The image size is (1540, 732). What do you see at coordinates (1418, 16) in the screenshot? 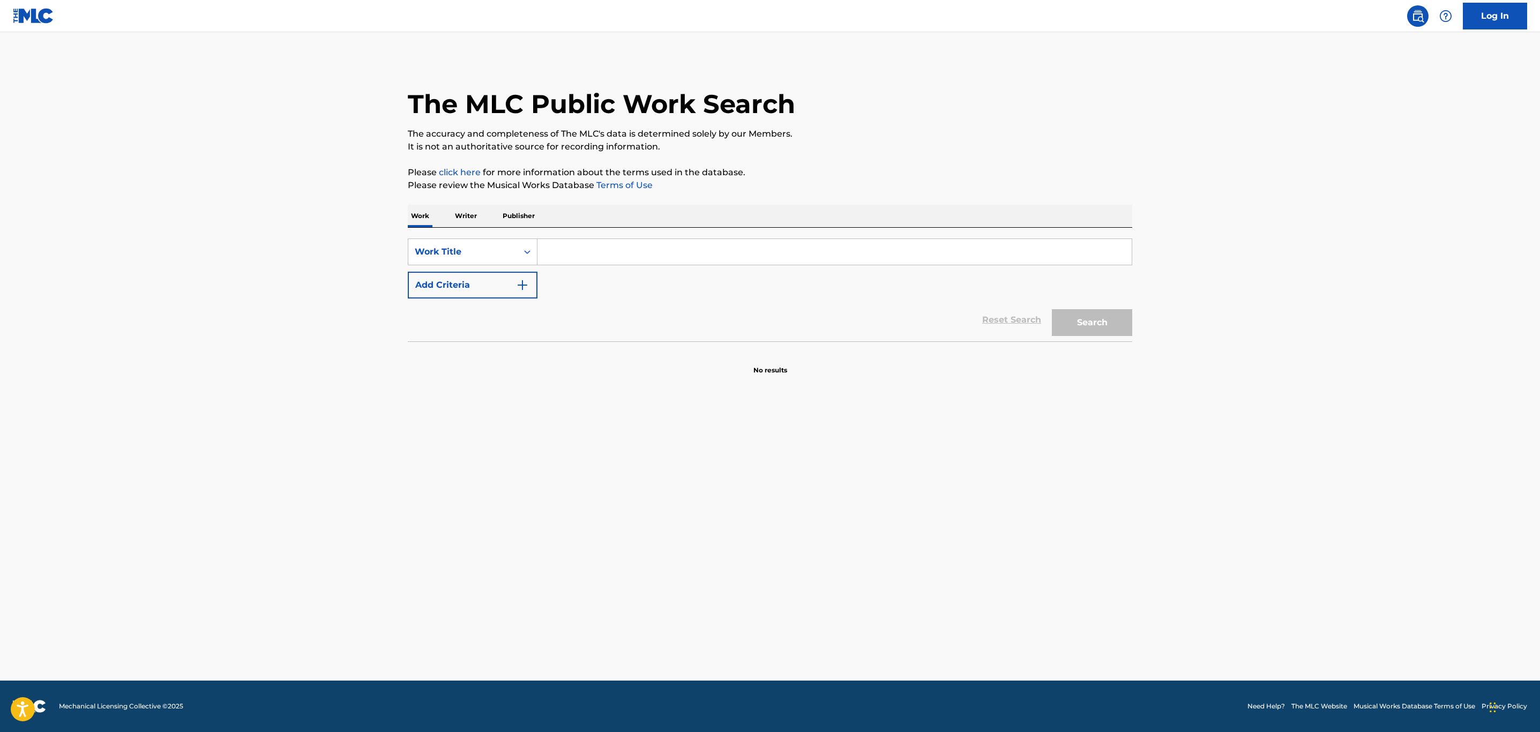
I see `a: Public Search` at bounding box center [1418, 16].